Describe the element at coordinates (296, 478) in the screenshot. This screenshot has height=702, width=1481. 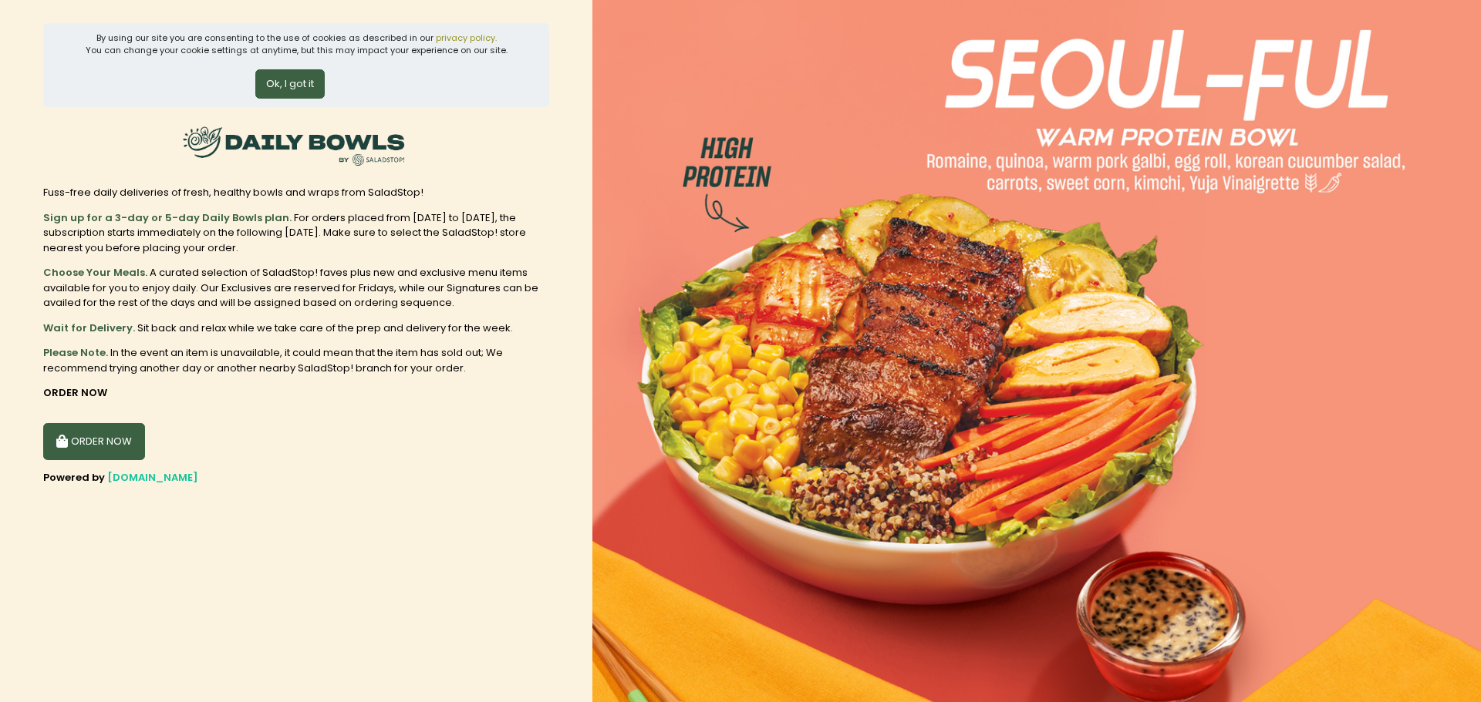
I see `div: Powered by` at that location.